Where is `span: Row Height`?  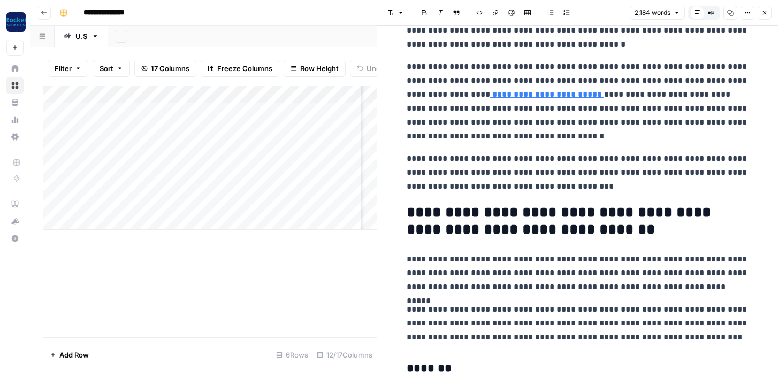
span: Row Height is located at coordinates (319, 68).